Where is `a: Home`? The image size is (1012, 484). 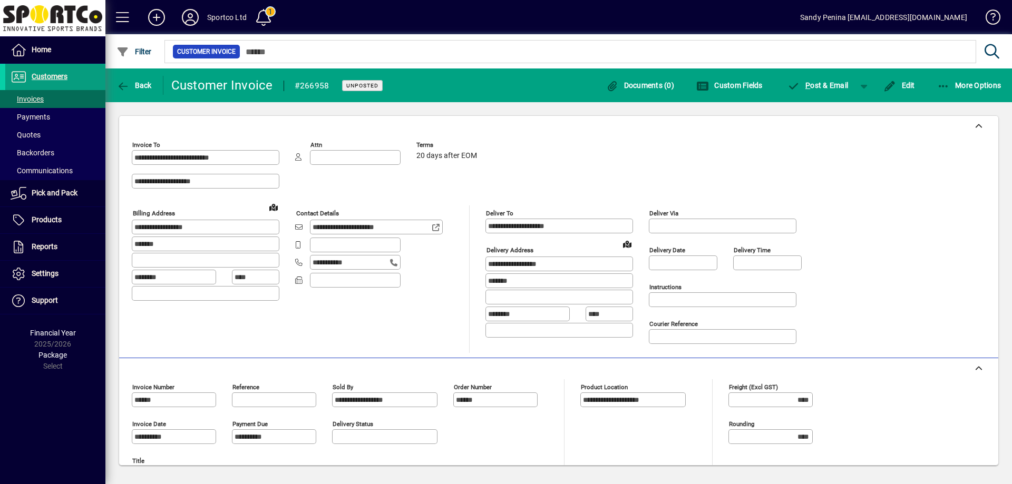 a: Home is located at coordinates (55, 50).